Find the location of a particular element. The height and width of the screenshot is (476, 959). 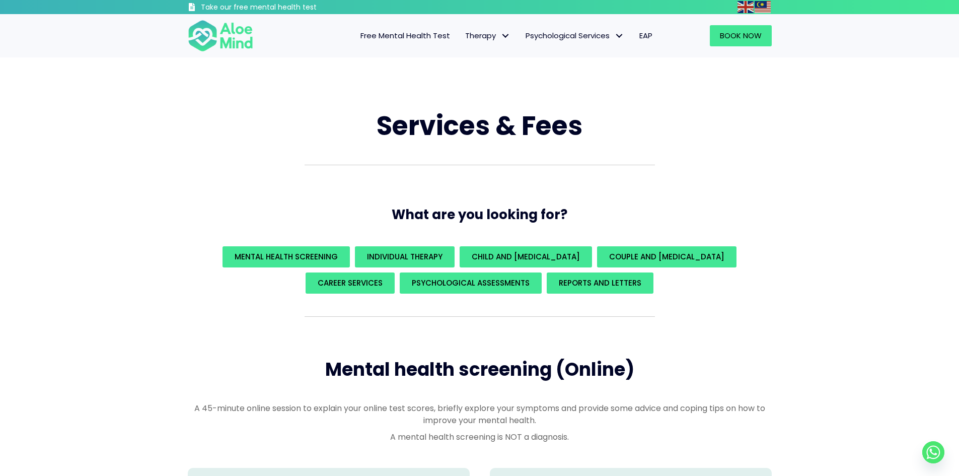

a: Psychological ServicesPsychological Services: submenu is located at coordinates (575, 36).